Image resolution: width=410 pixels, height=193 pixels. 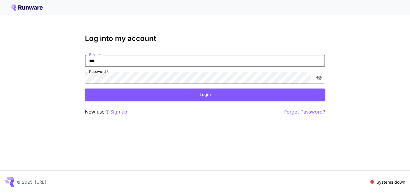 I want to click on button: Forgot Password?, so click(x=305, y=111).